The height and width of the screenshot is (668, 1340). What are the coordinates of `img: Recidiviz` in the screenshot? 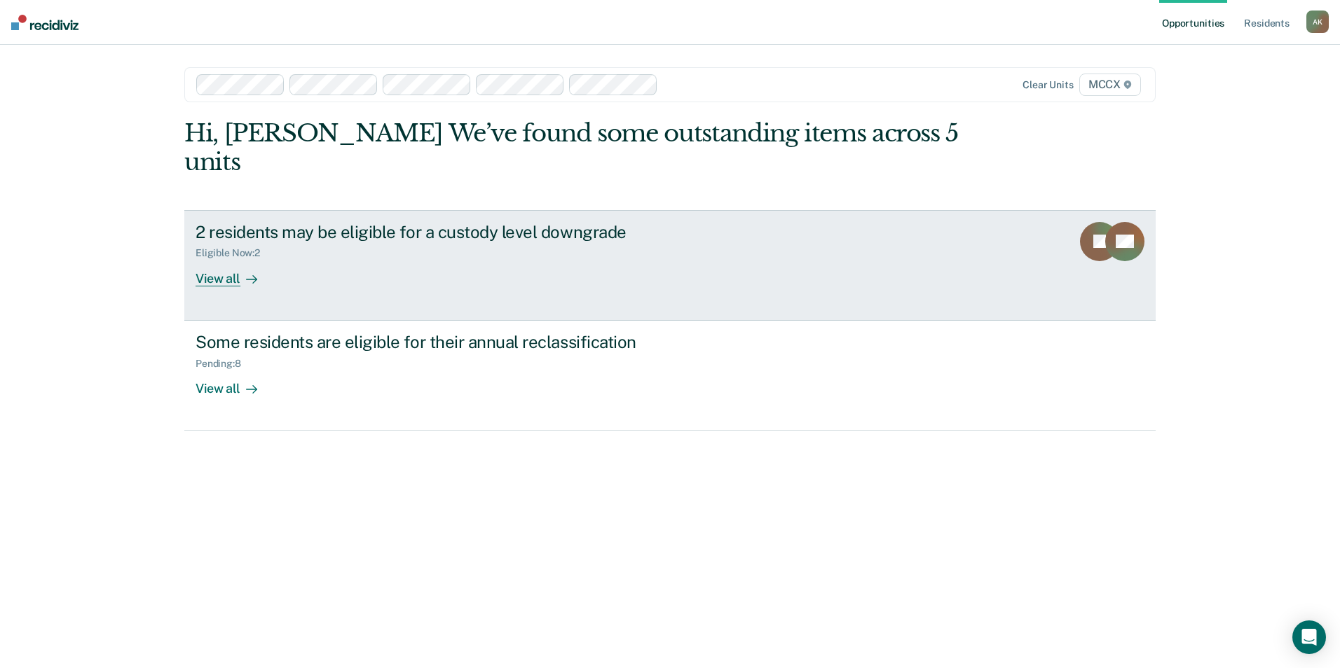 It's located at (45, 22).